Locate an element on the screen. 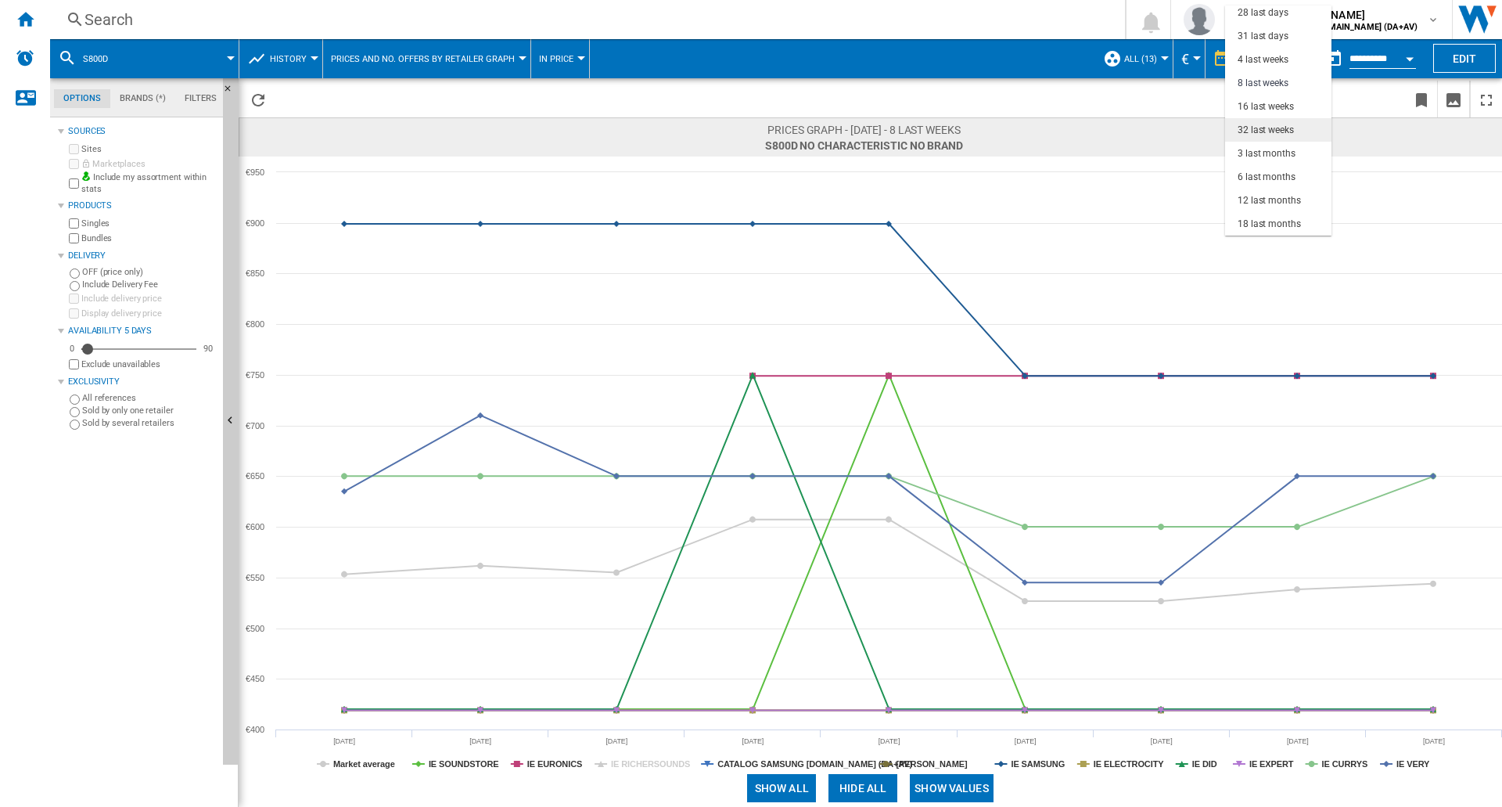  div: 31 last days is located at coordinates (1263, 36).